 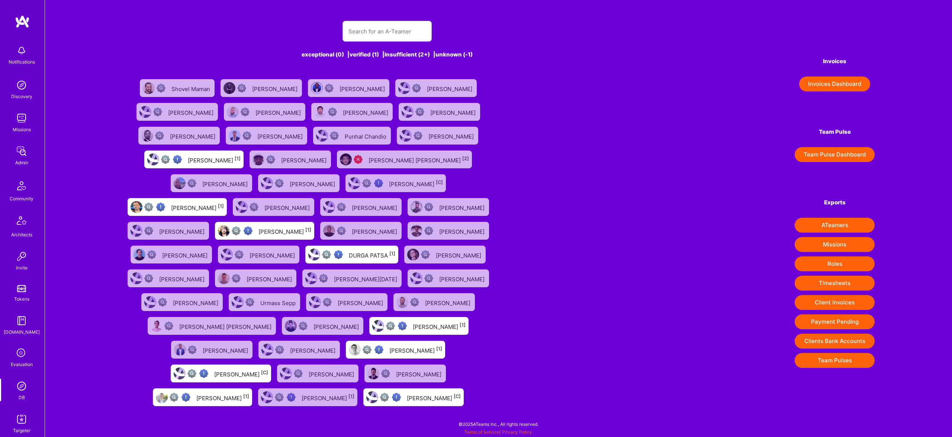 What do you see at coordinates (22, 199) in the screenshot?
I see `div: Community` at bounding box center [22, 199].